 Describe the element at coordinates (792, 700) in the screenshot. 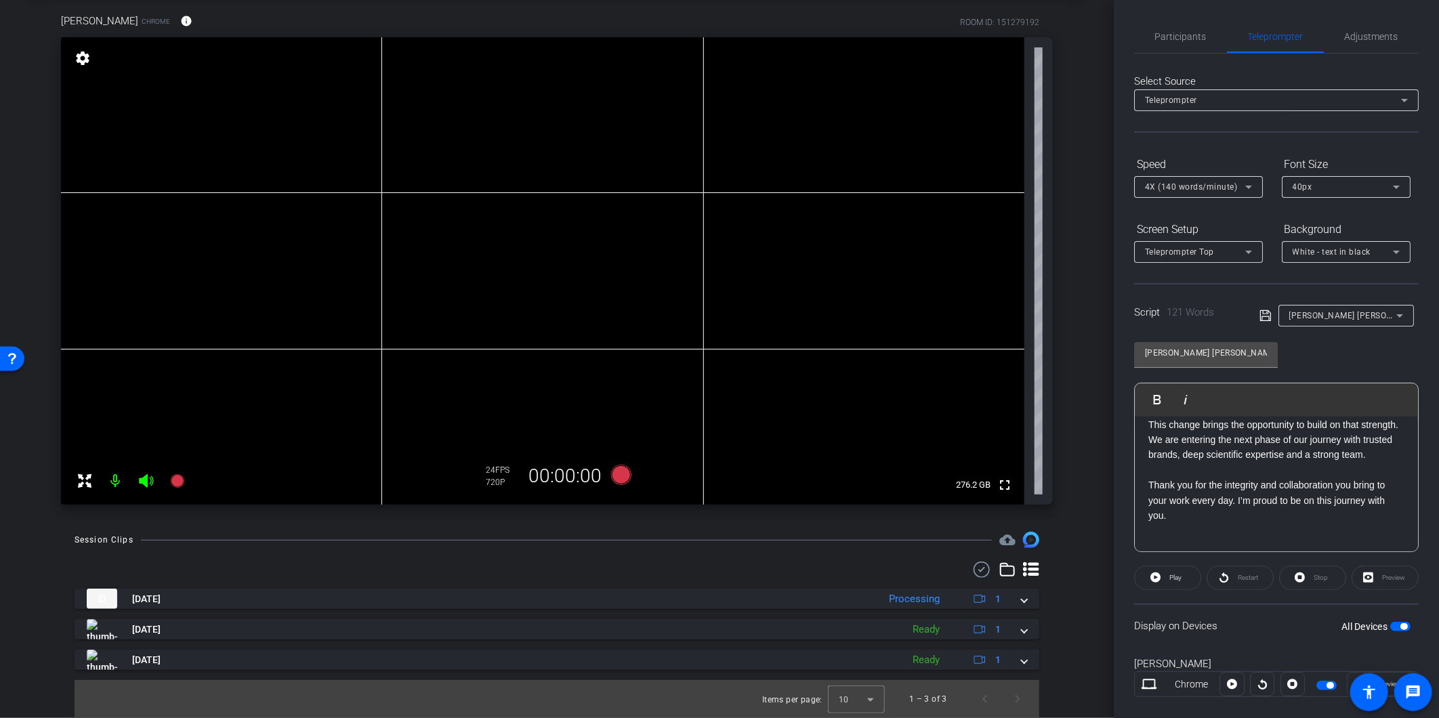

I see `div: Items per page:` at that location.